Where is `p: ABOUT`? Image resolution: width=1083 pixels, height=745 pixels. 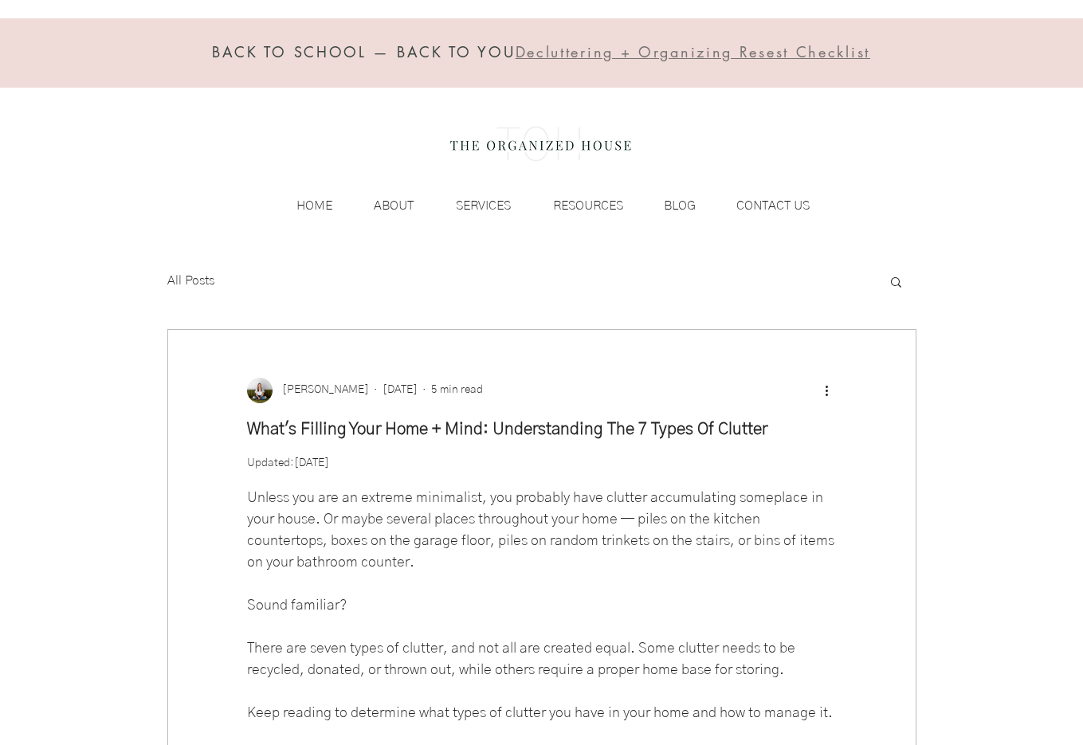 p: ABOUT is located at coordinates (393, 206).